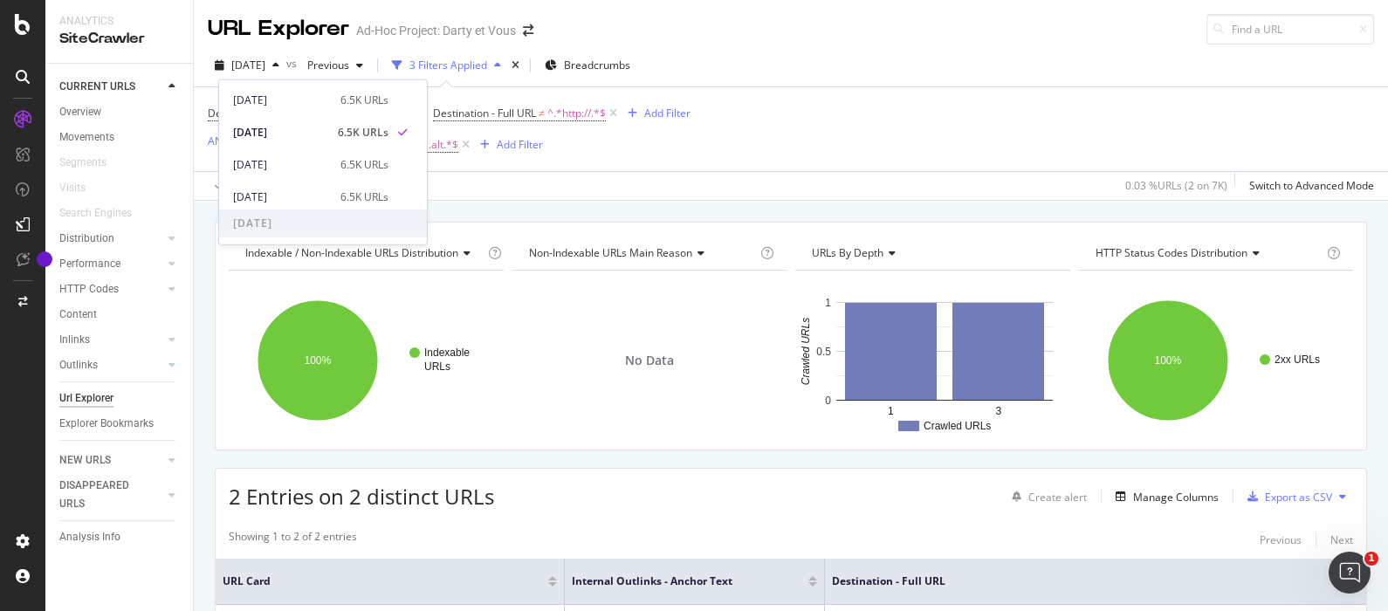 This screenshot has height=611, width=1388. I want to click on div: Overview, so click(80, 112).